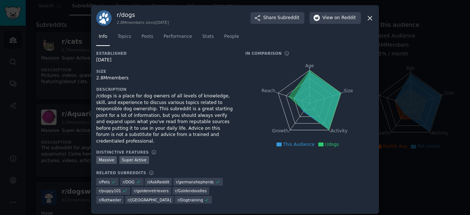 This screenshot has height=215, width=470. I want to click on a: Info, so click(103, 38).